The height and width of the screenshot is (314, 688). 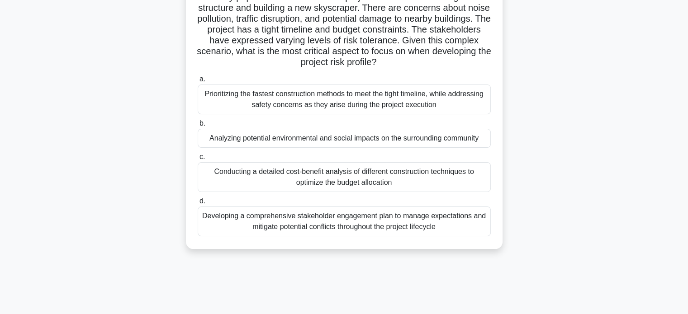 I want to click on span: a., so click(x=202, y=79).